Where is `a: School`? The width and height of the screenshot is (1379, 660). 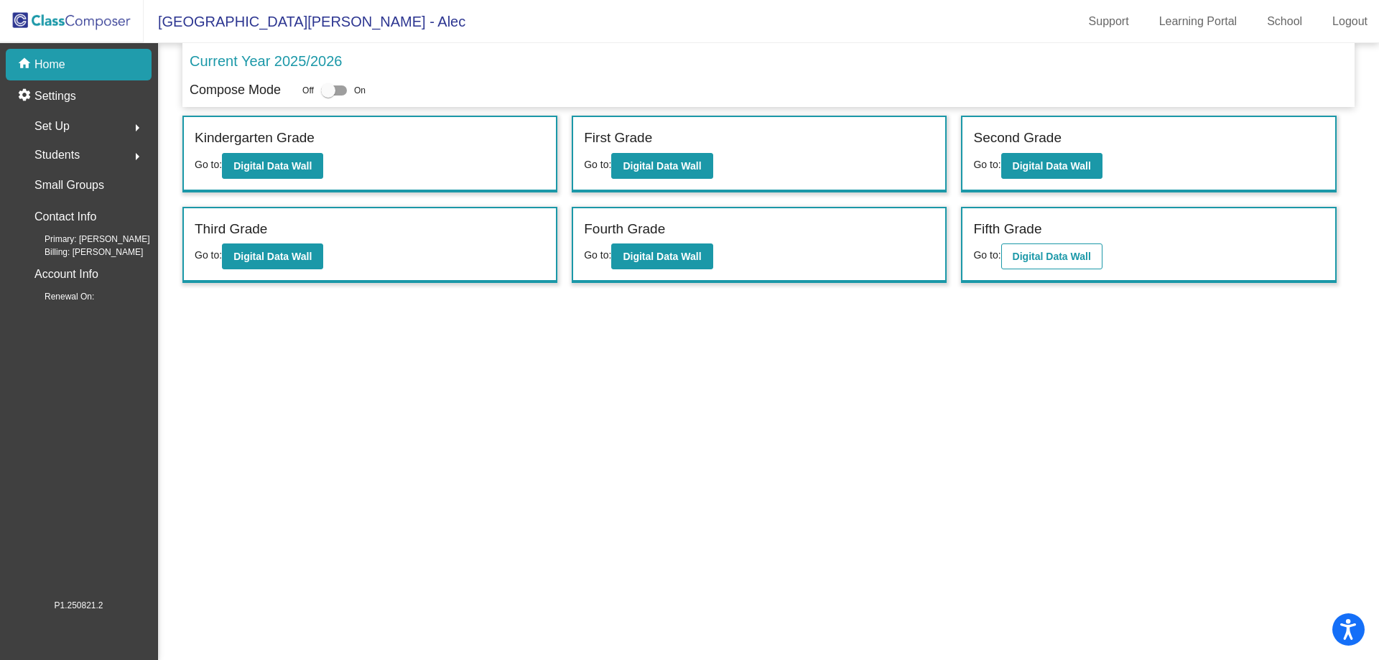 a: School is located at coordinates (1284, 22).